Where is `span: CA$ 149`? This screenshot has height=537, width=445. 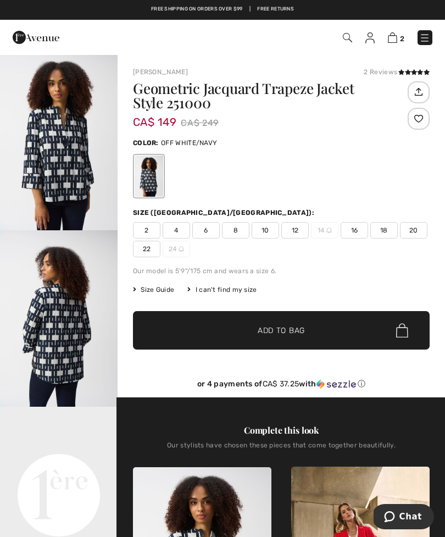 span: CA$ 149 is located at coordinates (154, 116).